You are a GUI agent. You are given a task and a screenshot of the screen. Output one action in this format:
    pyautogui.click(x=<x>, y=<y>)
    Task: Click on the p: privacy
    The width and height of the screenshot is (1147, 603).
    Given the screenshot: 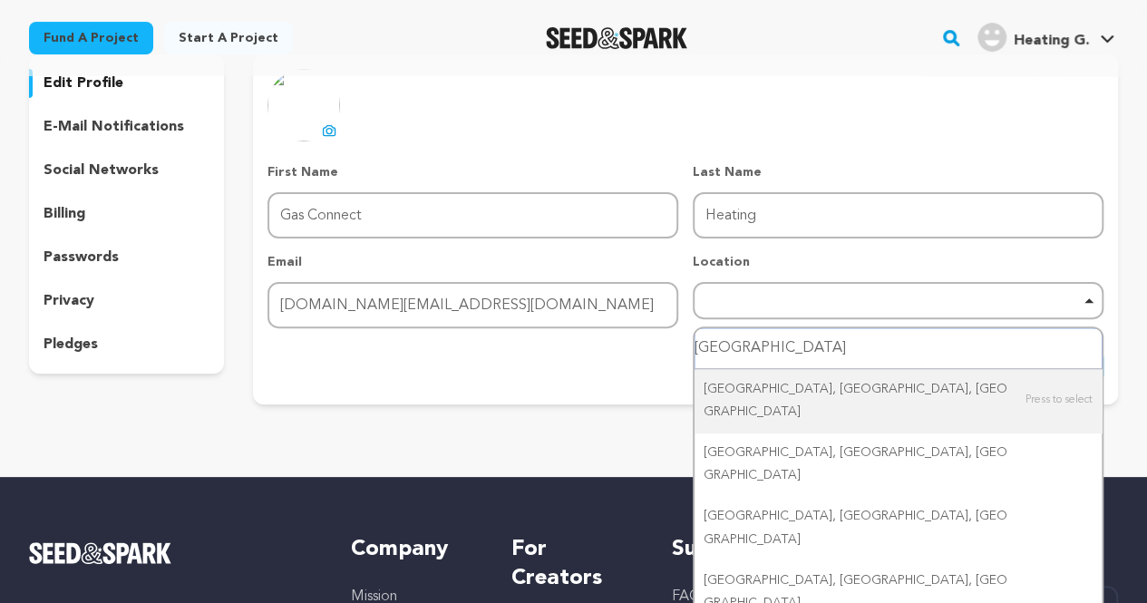 What is the action you would take?
    pyautogui.click(x=69, y=301)
    